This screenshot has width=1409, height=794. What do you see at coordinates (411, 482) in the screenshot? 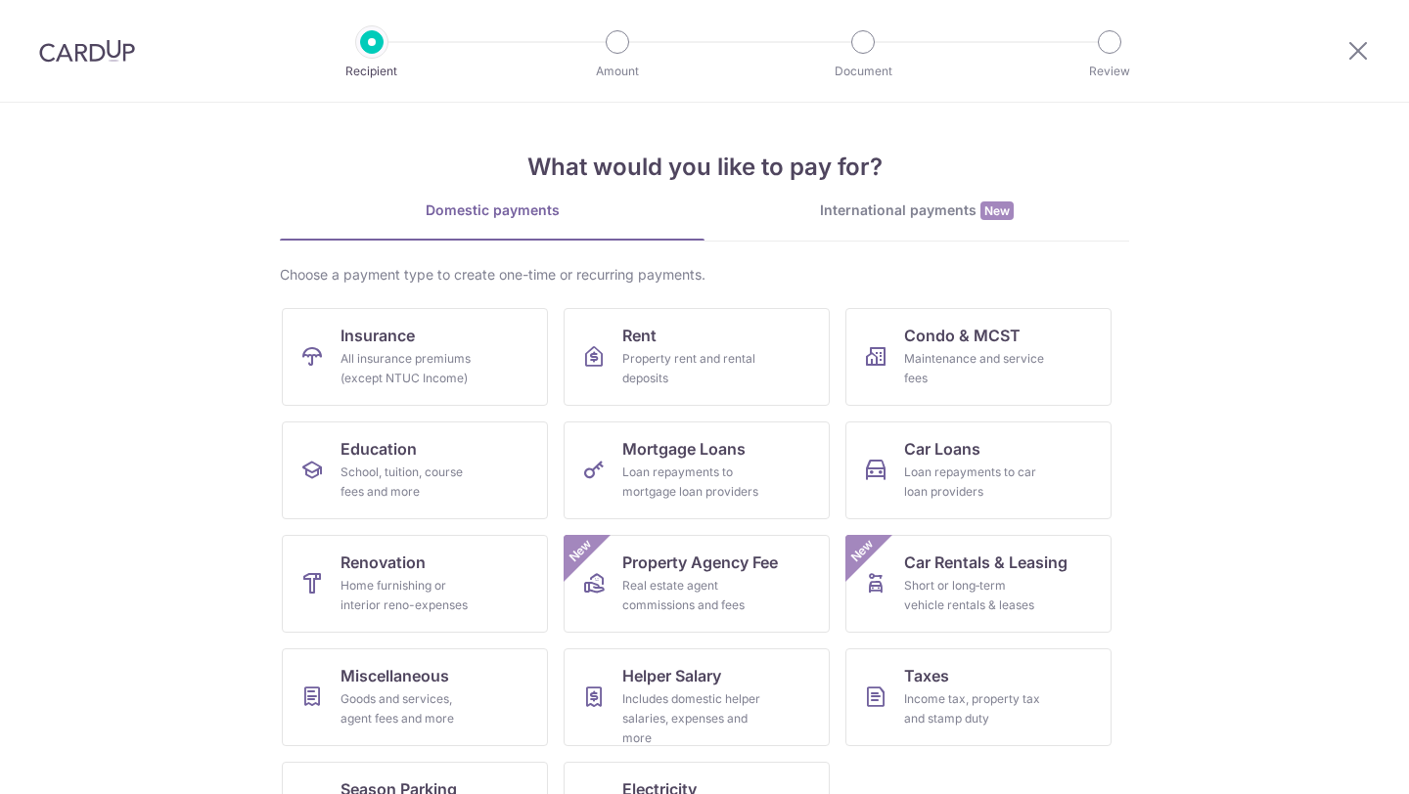
I see `div: School, tuition, course fees and more` at bounding box center [411, 482].